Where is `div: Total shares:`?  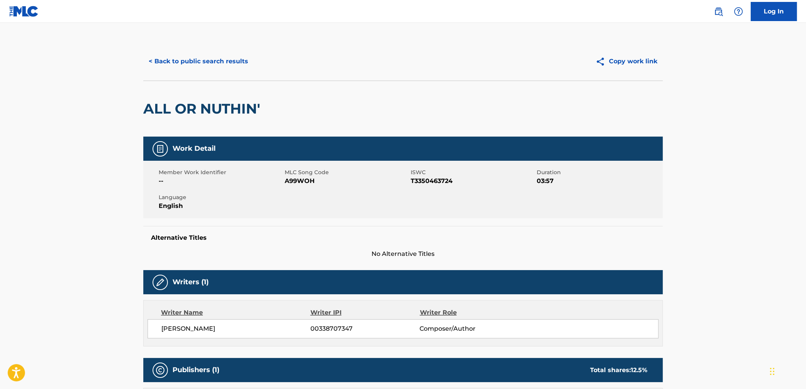 div: Total shares: is located at coordinates (618, 371).